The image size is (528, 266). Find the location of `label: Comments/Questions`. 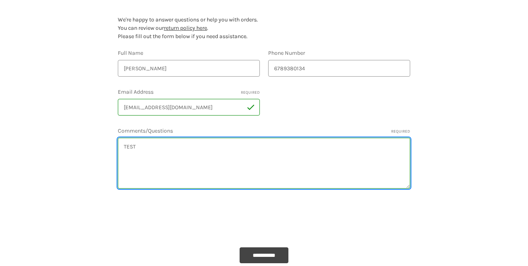

label: Comments/Questions is located at coordinates (264, 131).